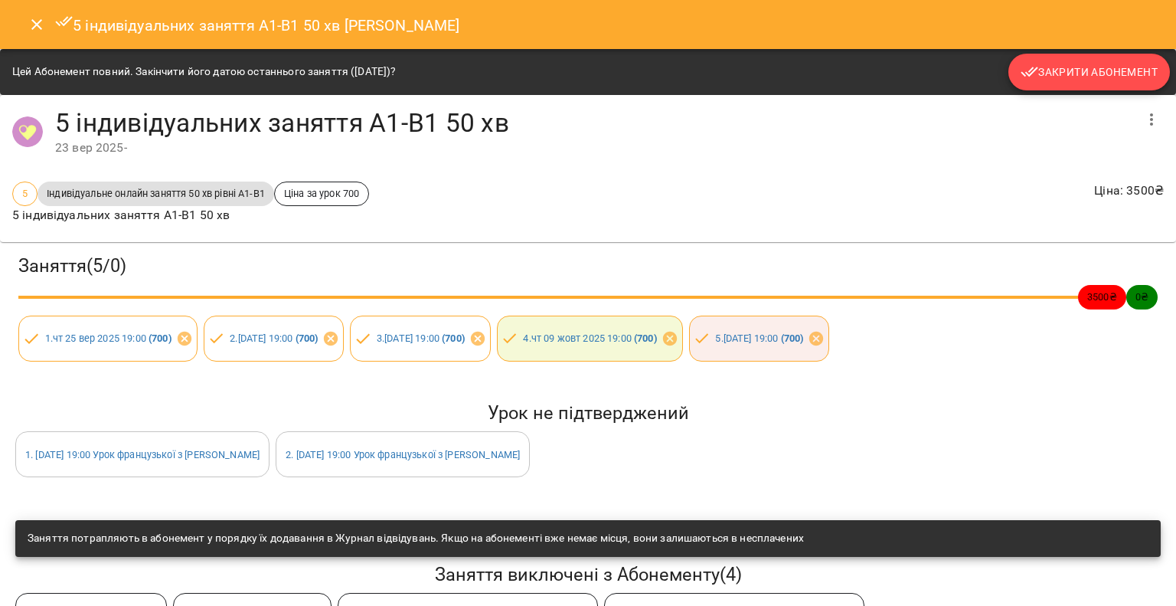 This screenshot has width=1176, height=606. I want to click on span: Закрити Абонемент, so click(1089, 72).